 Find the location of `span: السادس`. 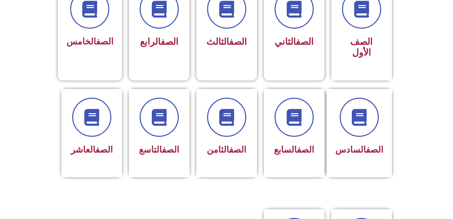

span: السادس is located at coordinates (359, 150).